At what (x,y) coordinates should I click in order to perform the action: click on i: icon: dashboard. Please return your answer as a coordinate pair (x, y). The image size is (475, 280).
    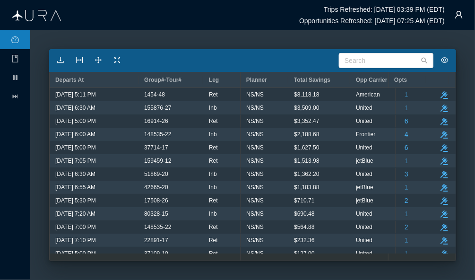
    Looking at the image, I should click on (15, 40).